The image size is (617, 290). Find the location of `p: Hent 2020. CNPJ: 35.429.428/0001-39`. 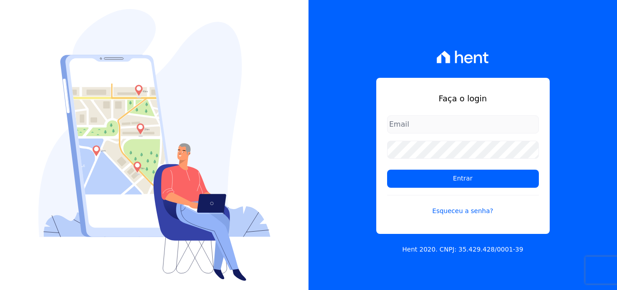

p: Hent 2020. CNPJ: 35.429.428/0001-39 is located at coordinates (463, 249).